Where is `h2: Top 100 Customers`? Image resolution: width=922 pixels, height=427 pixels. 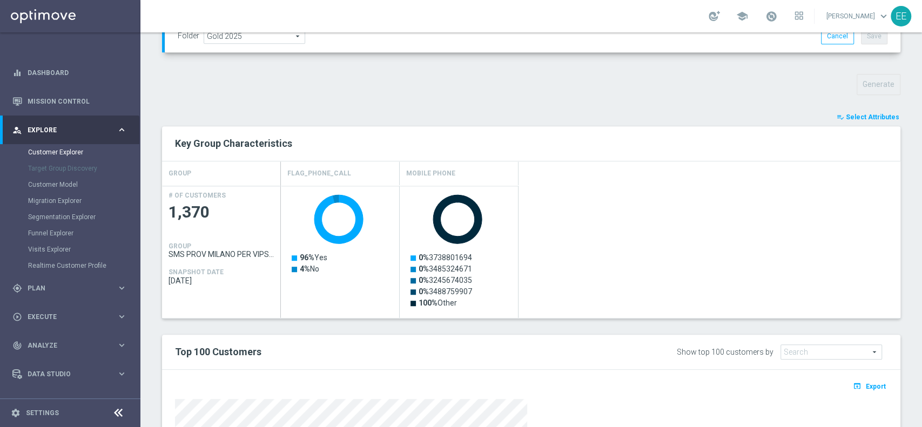
h2: Top 100 Customers is located at coordinates (379, 352).